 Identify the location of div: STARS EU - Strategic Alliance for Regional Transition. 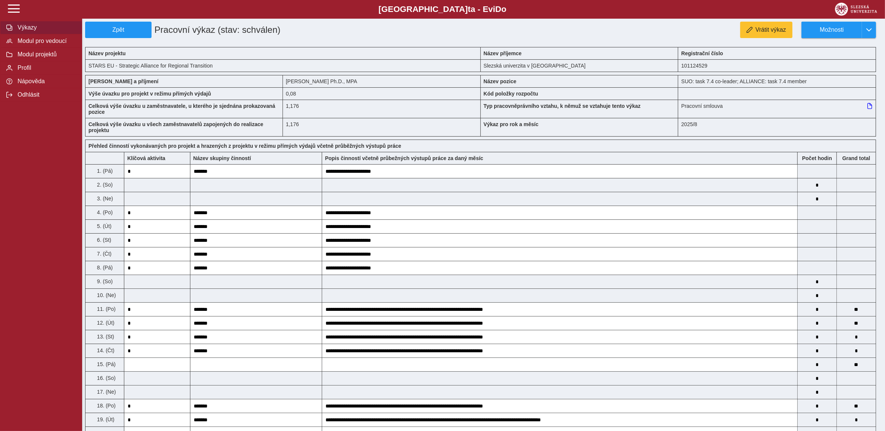
(283, 66).